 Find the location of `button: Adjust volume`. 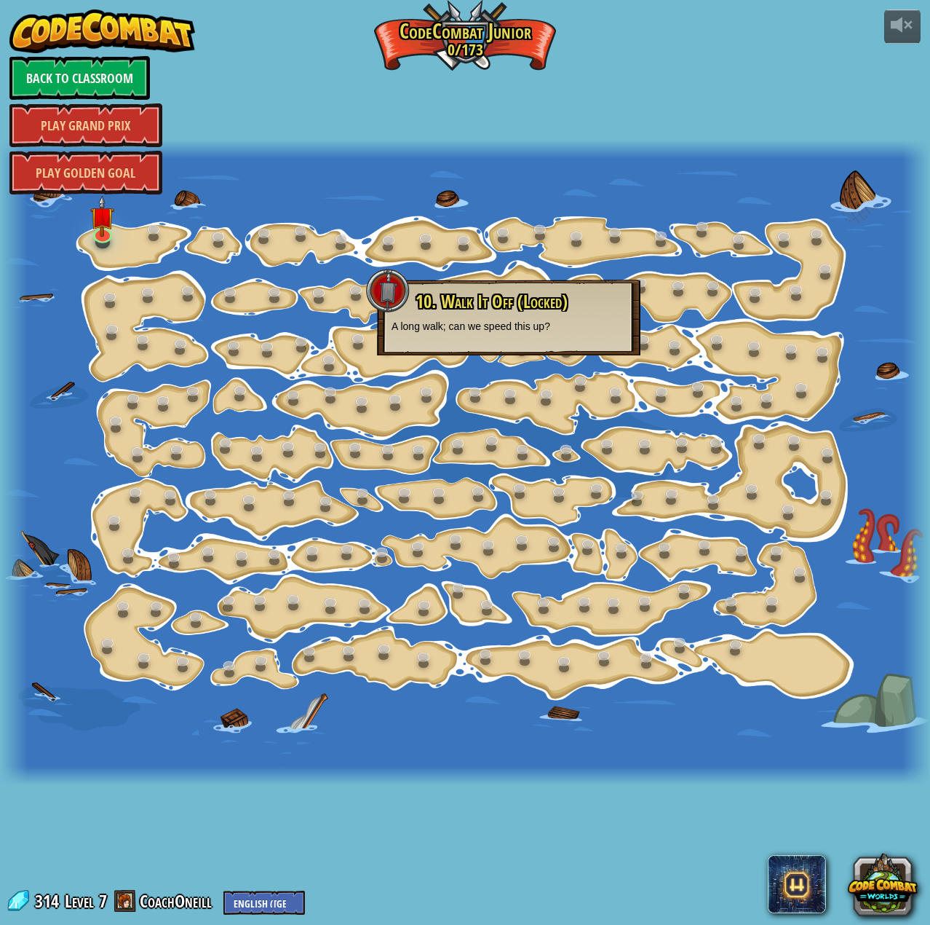

button: Adjust volume is located at coordinates (903, 26).